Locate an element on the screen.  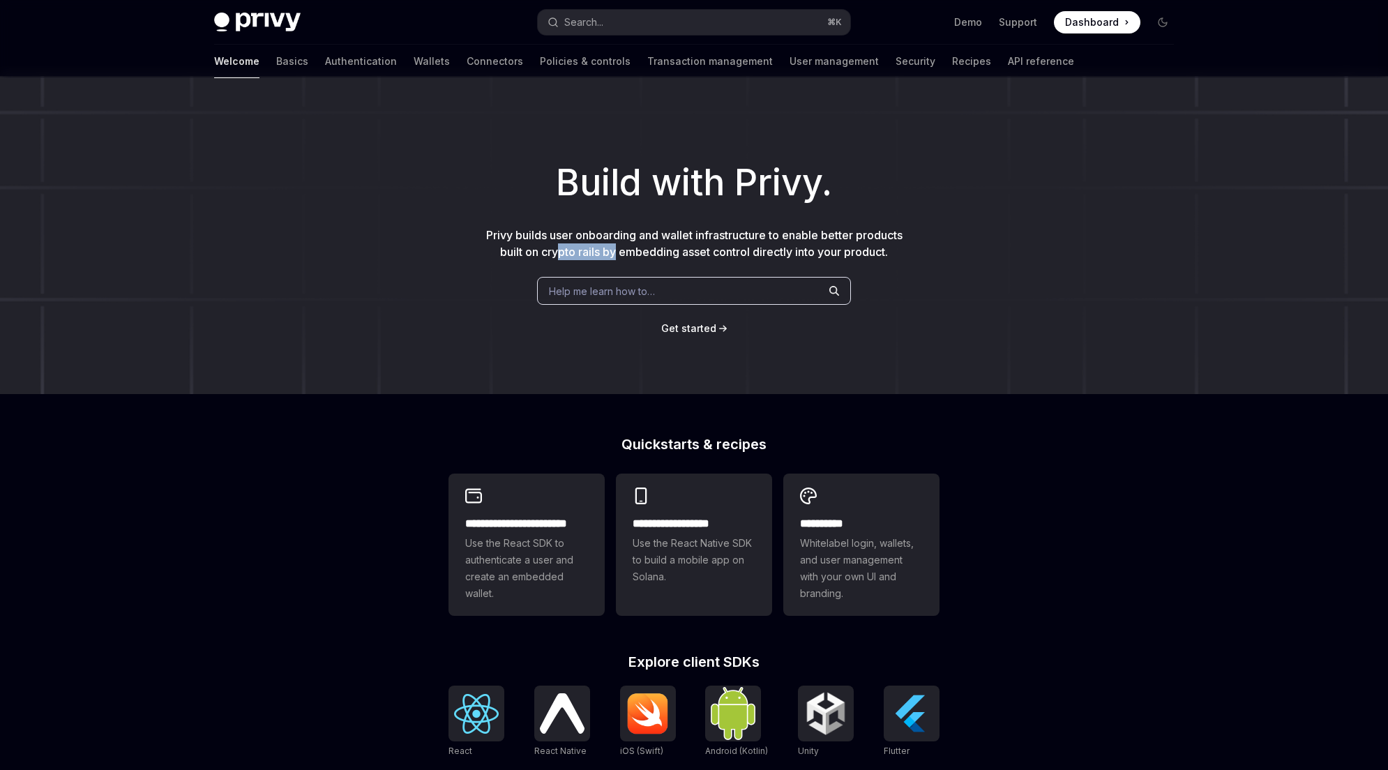
img: Flutter is located at coordinates (912, 714).